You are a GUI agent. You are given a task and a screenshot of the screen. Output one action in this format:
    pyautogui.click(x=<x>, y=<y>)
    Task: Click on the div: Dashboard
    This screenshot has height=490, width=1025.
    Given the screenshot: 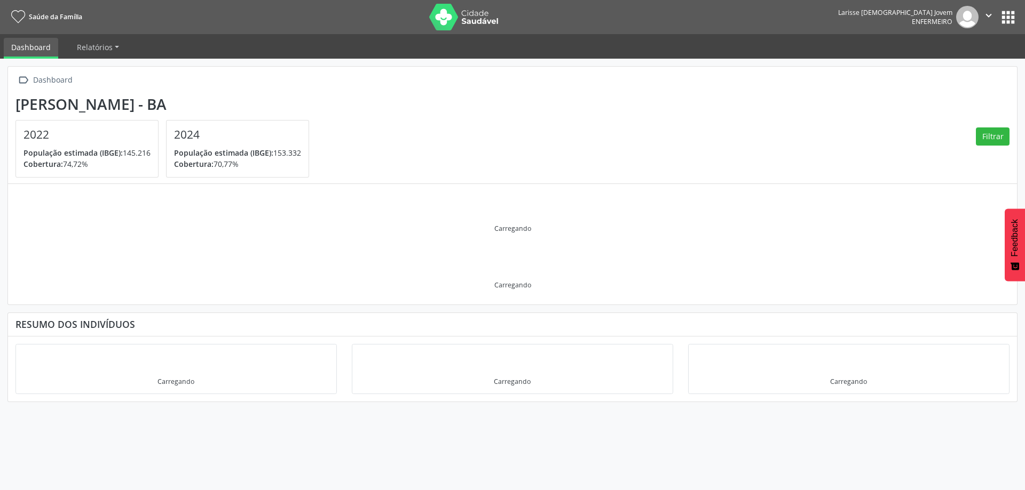 What is the action you would take?
    pyautogui.click(x=52, y=80)
    